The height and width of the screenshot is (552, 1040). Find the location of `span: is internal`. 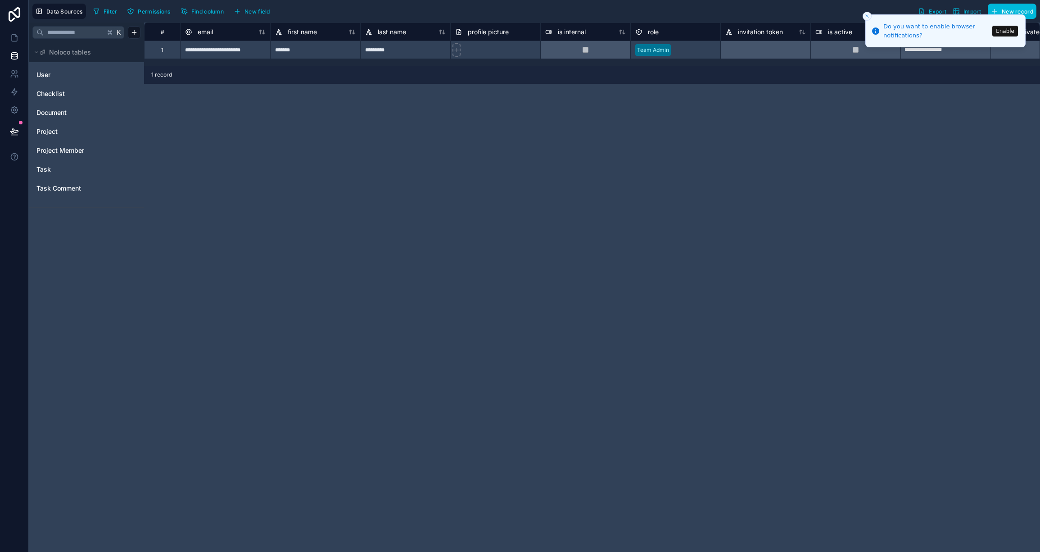

span: is internal is located at coordinates (572, 32).